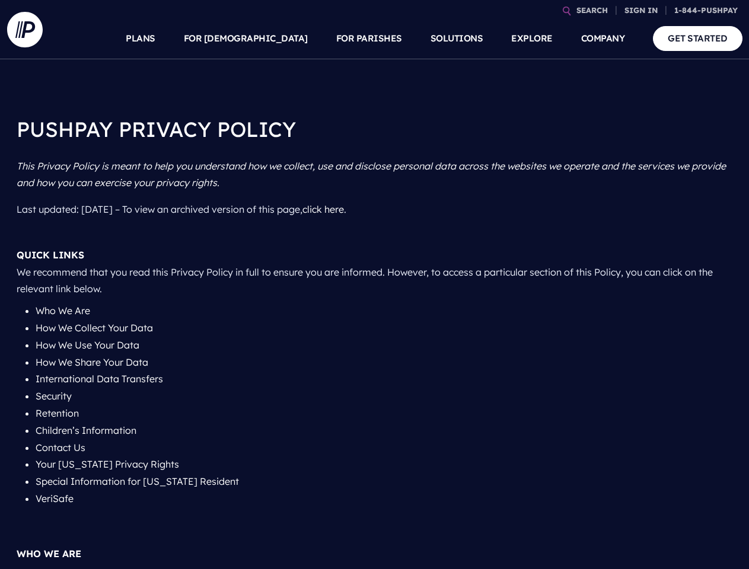 The width and height of the screenshot is (749, 569). Describe the element at coordinates (140, 39) in the screenshot. I see `a: PLANS` at that location.